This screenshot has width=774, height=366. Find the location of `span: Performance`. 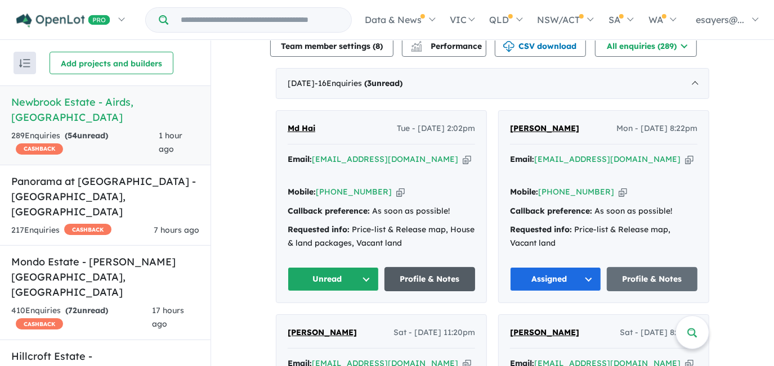

span: Performance is located at coordinates (447, 46).